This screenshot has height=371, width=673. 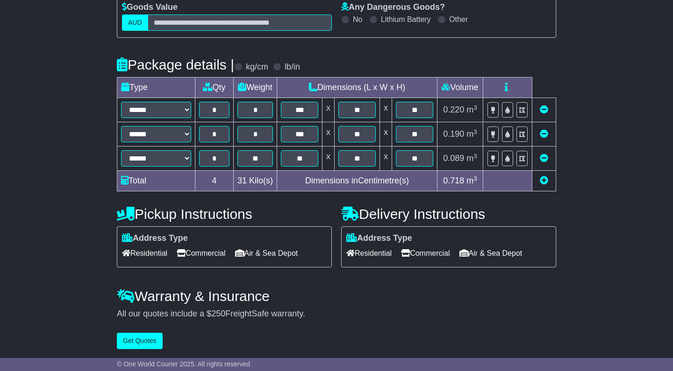 I want to click on h4: Delivery Instructions, so click(x=448, y=214).